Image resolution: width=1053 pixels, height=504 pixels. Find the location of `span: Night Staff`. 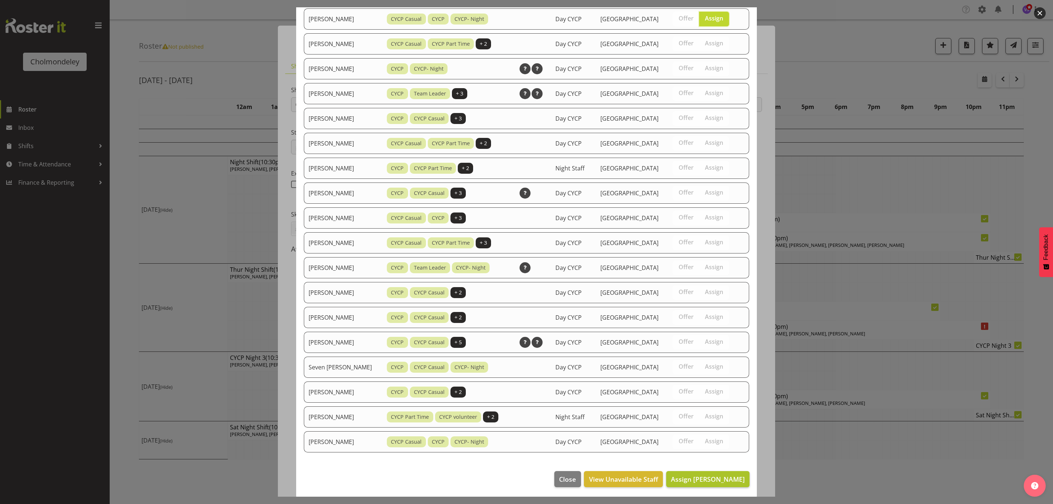

span: Night Staff is located at coordinates (570, 168).